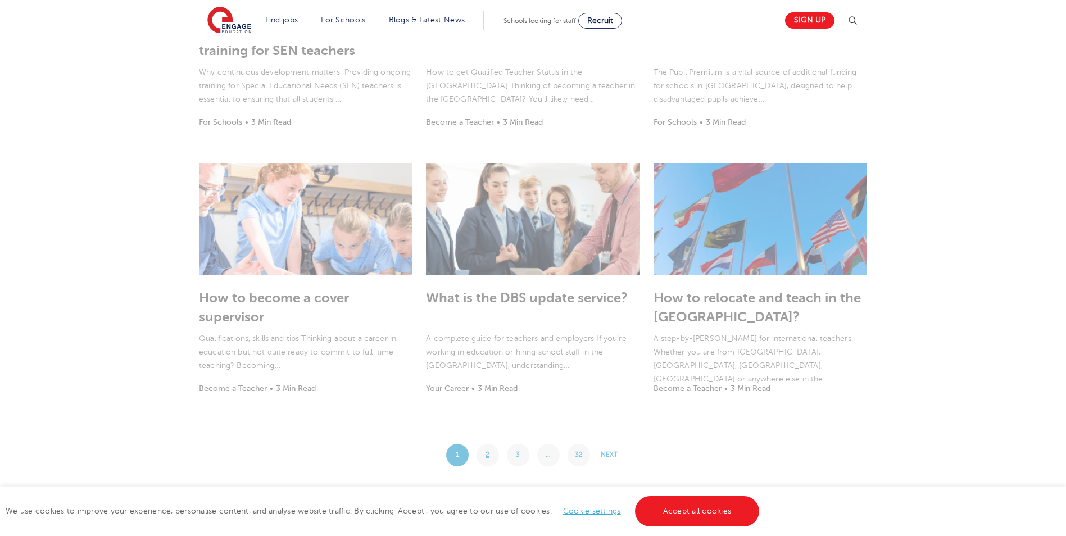  I want to click on span: Schools looking for staff, so click(539, 21).